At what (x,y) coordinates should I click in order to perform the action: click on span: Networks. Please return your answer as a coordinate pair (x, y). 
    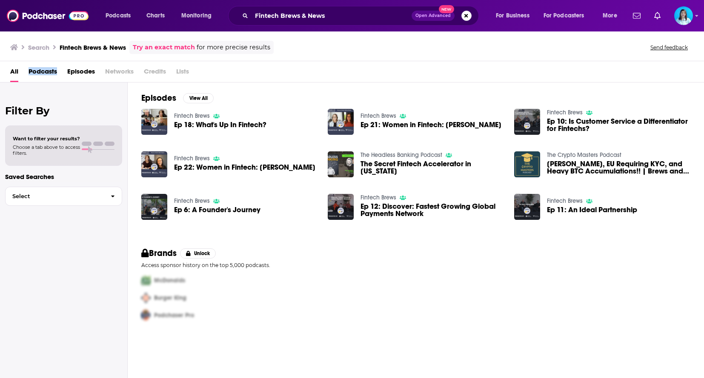
    Looking at the image, I should click on (119, 73).